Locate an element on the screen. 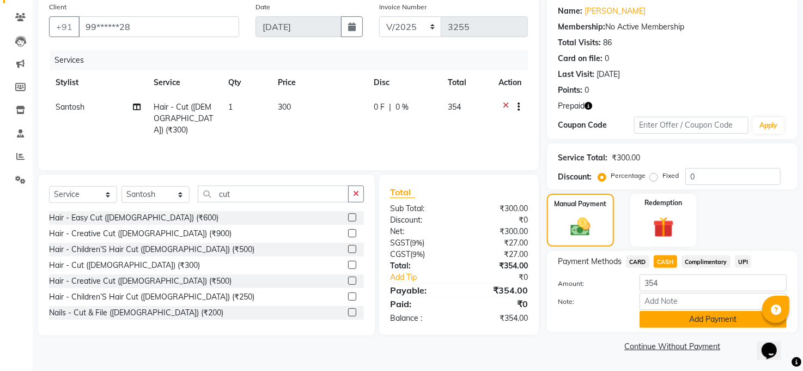  label: Note: is located at coordinates (591, 301).